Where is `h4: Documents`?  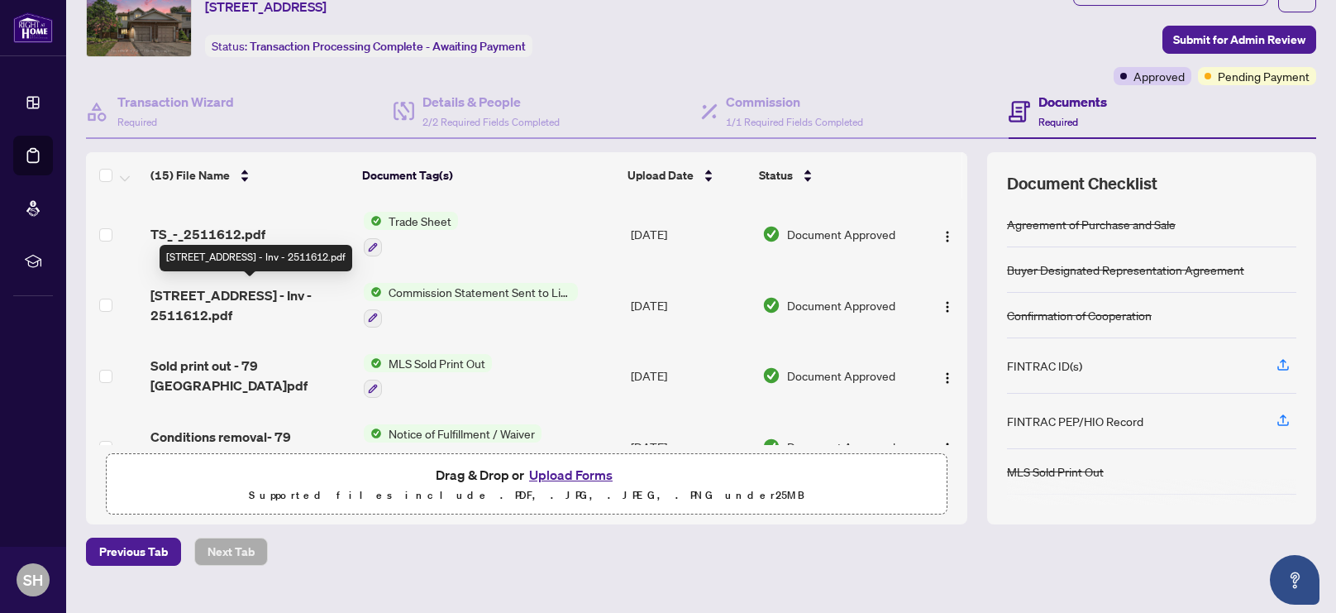
h4: Documents is located at coordinates (1072, 102).